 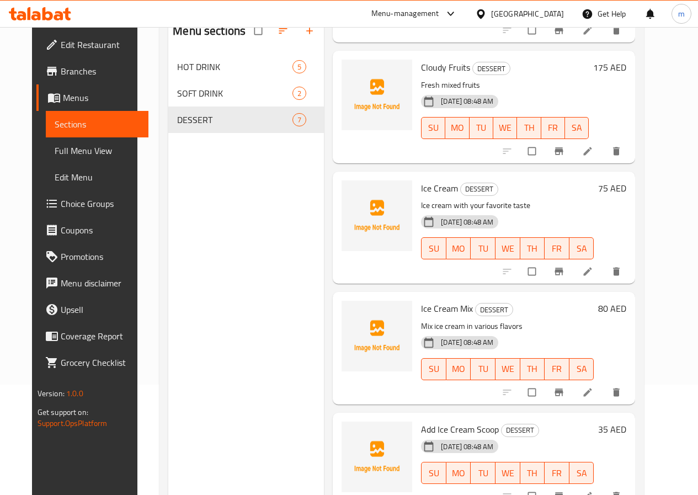 What do you see at coordinates (377, 457) in the screenshot?
I see `img: Add Ice Cream Scoop` at bounding box center [377, 457].